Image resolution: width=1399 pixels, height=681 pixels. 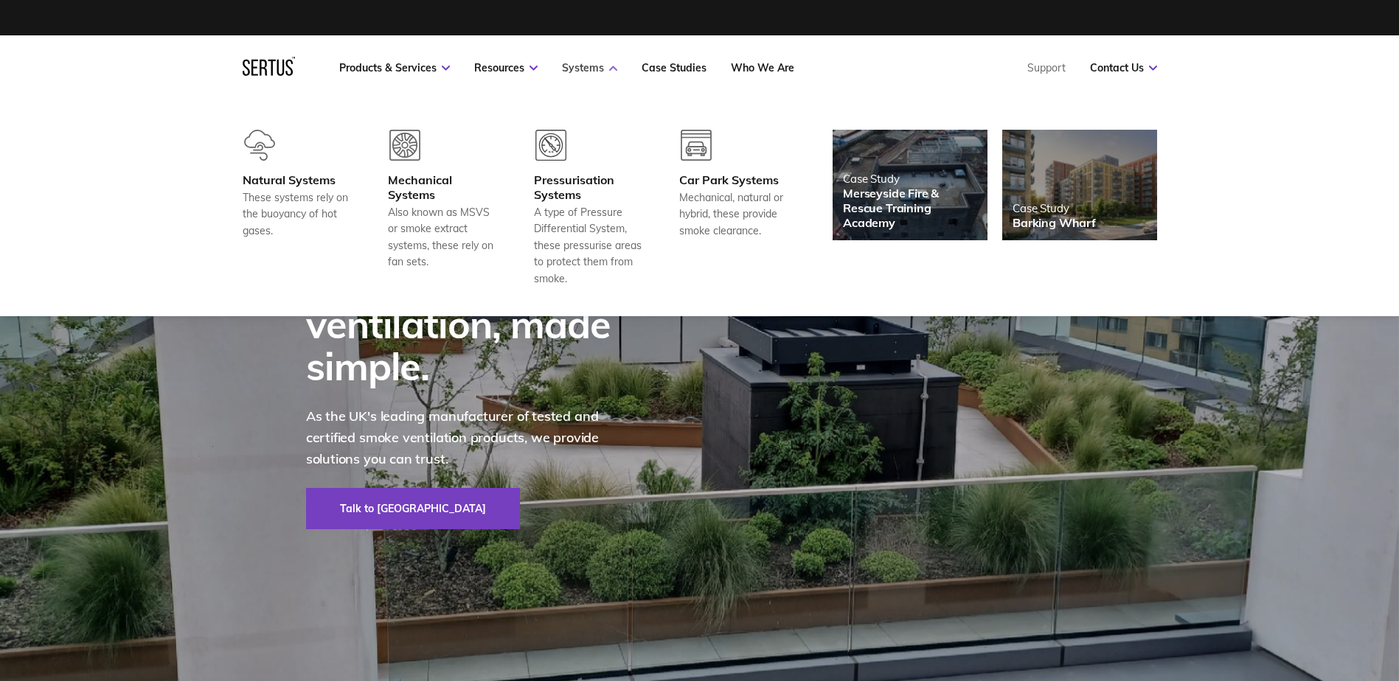 What do you see at coordinates (734, 214) in the screenshot?
I see `div: Mechanical, natural or hybrid, these provide smoke clearance.` at bounding box center [734, 214].